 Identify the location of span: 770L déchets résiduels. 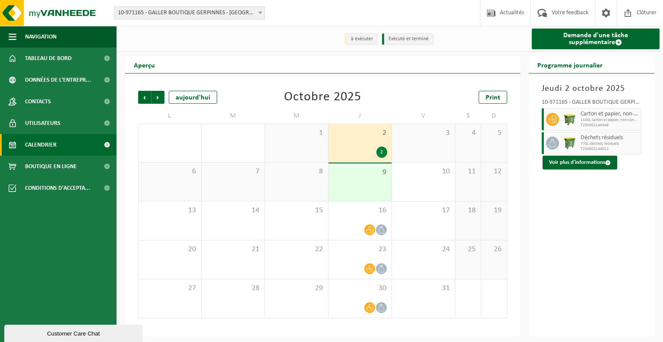
(610, 144).